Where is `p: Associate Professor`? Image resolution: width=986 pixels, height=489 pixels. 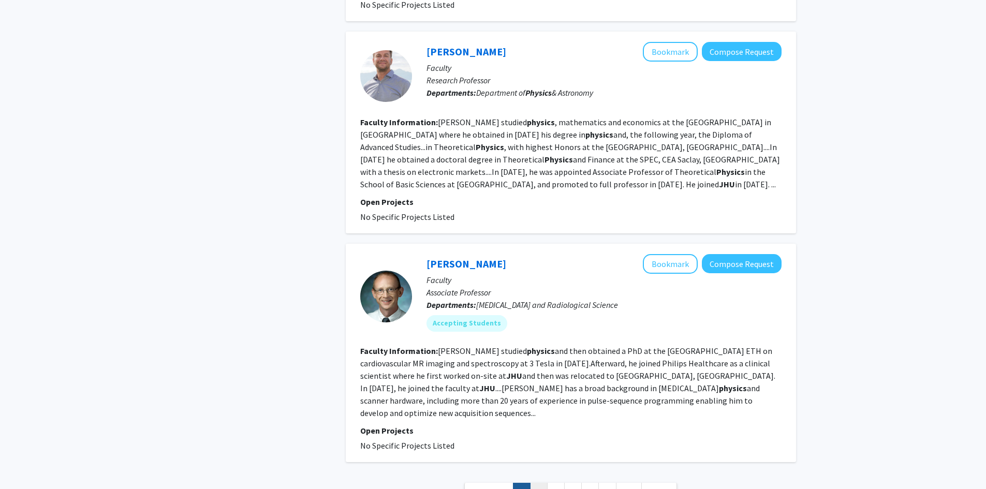 p: Associate Professor is located at coordinates (604, 293).